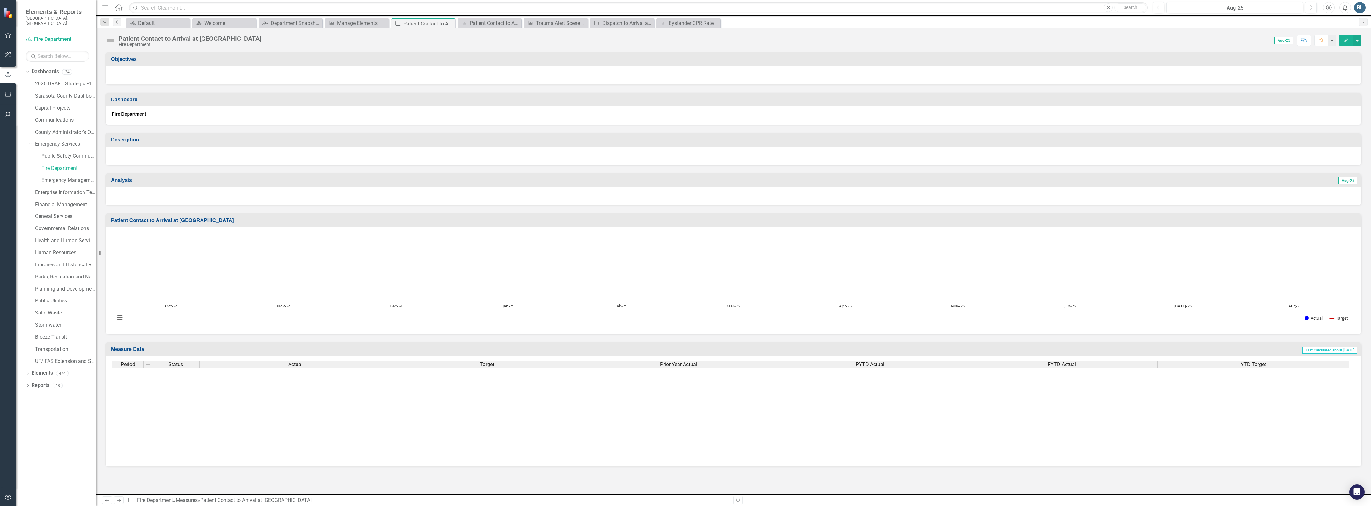 This screenshot has width=1371, height=506. I want to click on div: 48, so click(58, 385).